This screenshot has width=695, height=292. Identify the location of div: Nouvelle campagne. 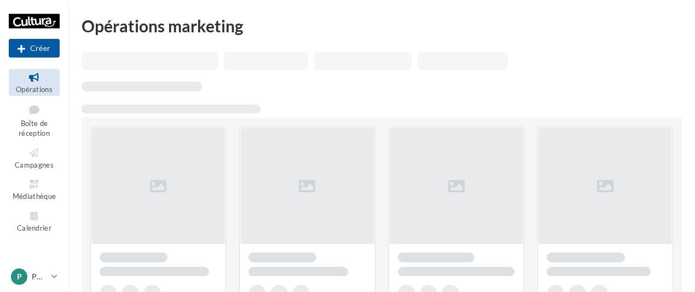
(34, 48).